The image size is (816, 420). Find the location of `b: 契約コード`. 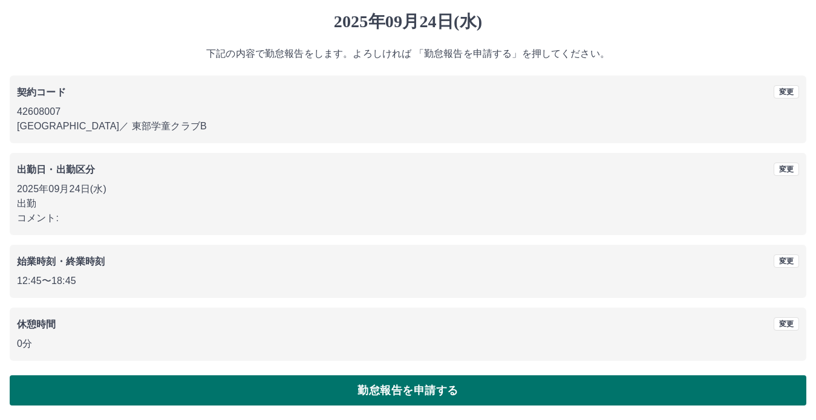

b: 契約コード is located at coordinates (41, 92).